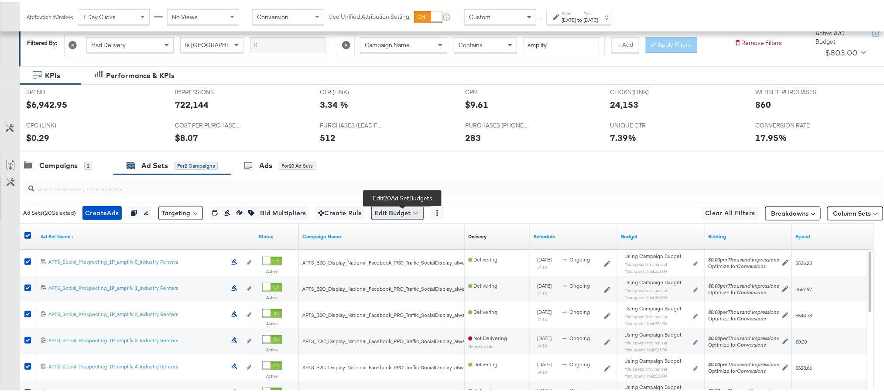 Image resolution: width=884 pixels, height=392 pixels. Describe the element at coordinates (758, 41) in the screenshot. I see `button: Remove Filters` at that location.